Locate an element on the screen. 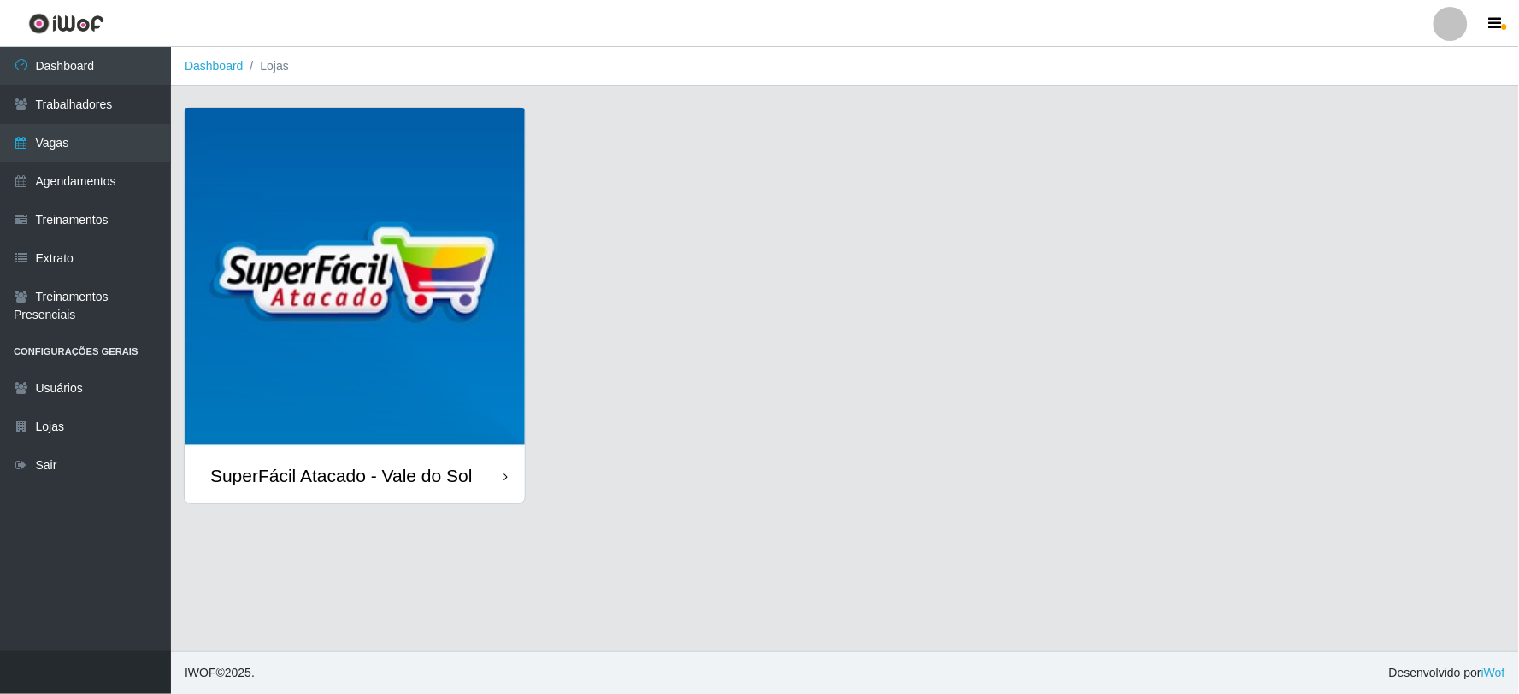  span: © 2025 . is located at coordinates (220, 673).